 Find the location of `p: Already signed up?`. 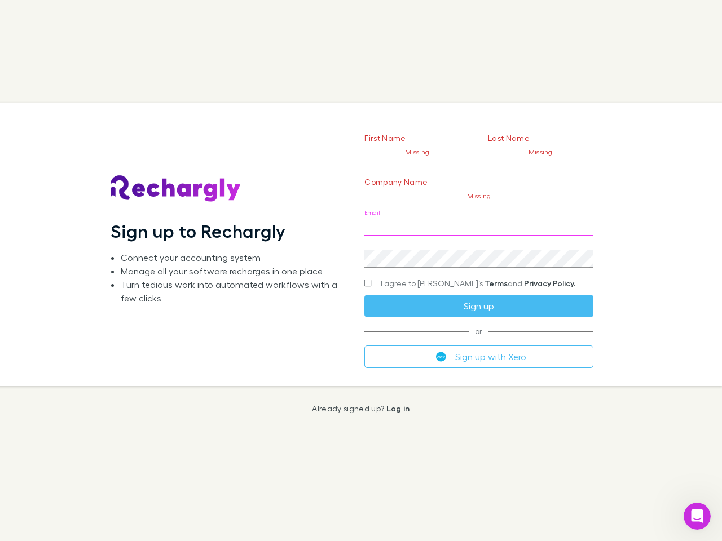

p: Already signed up? is located at coordinates (360, 409).